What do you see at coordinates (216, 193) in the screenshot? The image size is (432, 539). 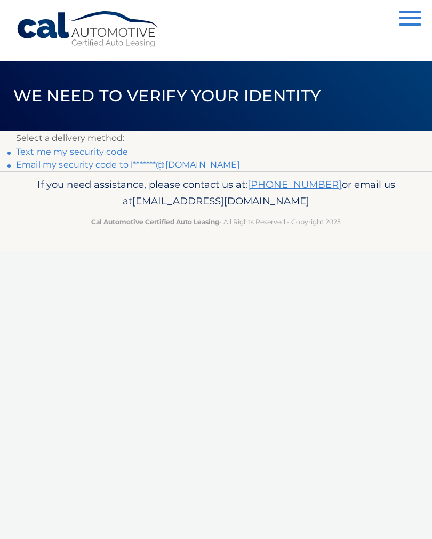 I see `p: If you need assistance, please contact us at: or email us at` at bounding box center [216, 193].